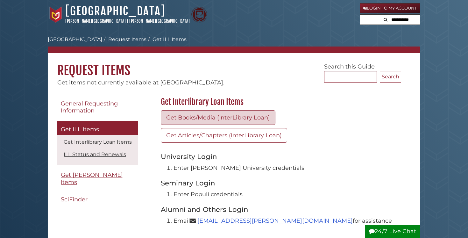 Image resolution: width=468 pixels, height=238 pixels. What do you see at coordinates (80, 129) in the screenshot?
I see `span: Get ILL Items` at bounding box center [80, 129].